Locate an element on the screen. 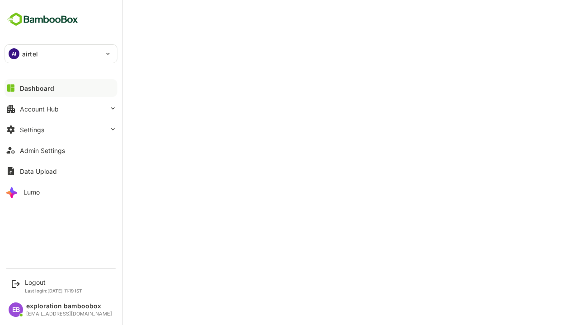 The width and height of the screenshot is (578, 325). button: Account Hub is located at coordinates (61, 109).